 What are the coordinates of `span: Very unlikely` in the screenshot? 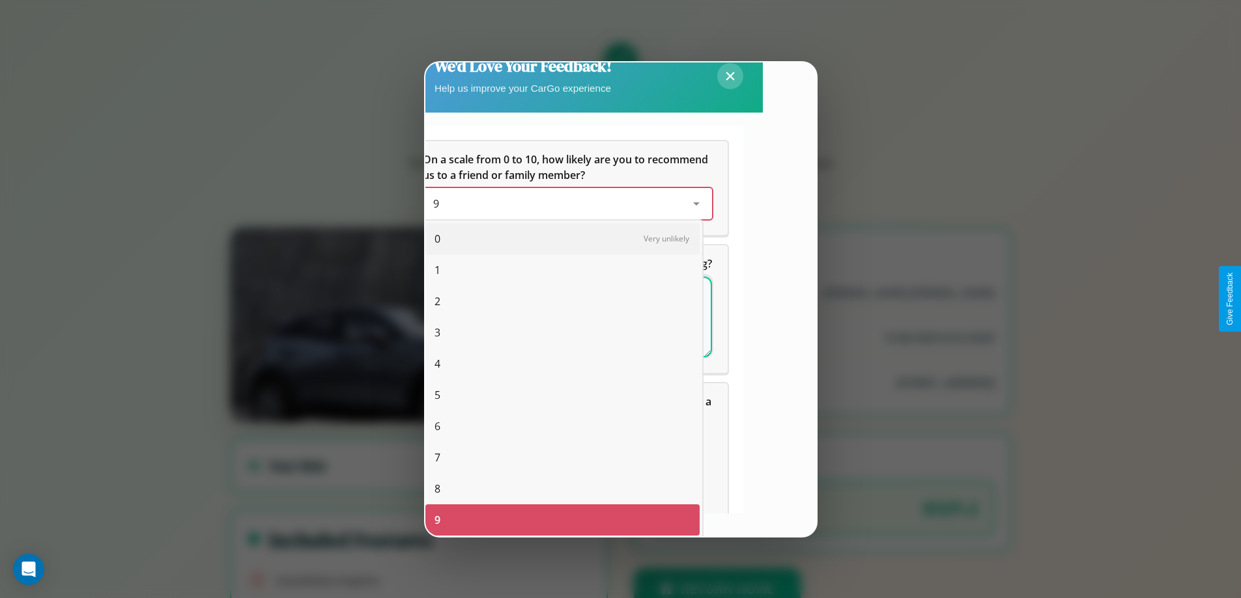 It's located at (666, 238).